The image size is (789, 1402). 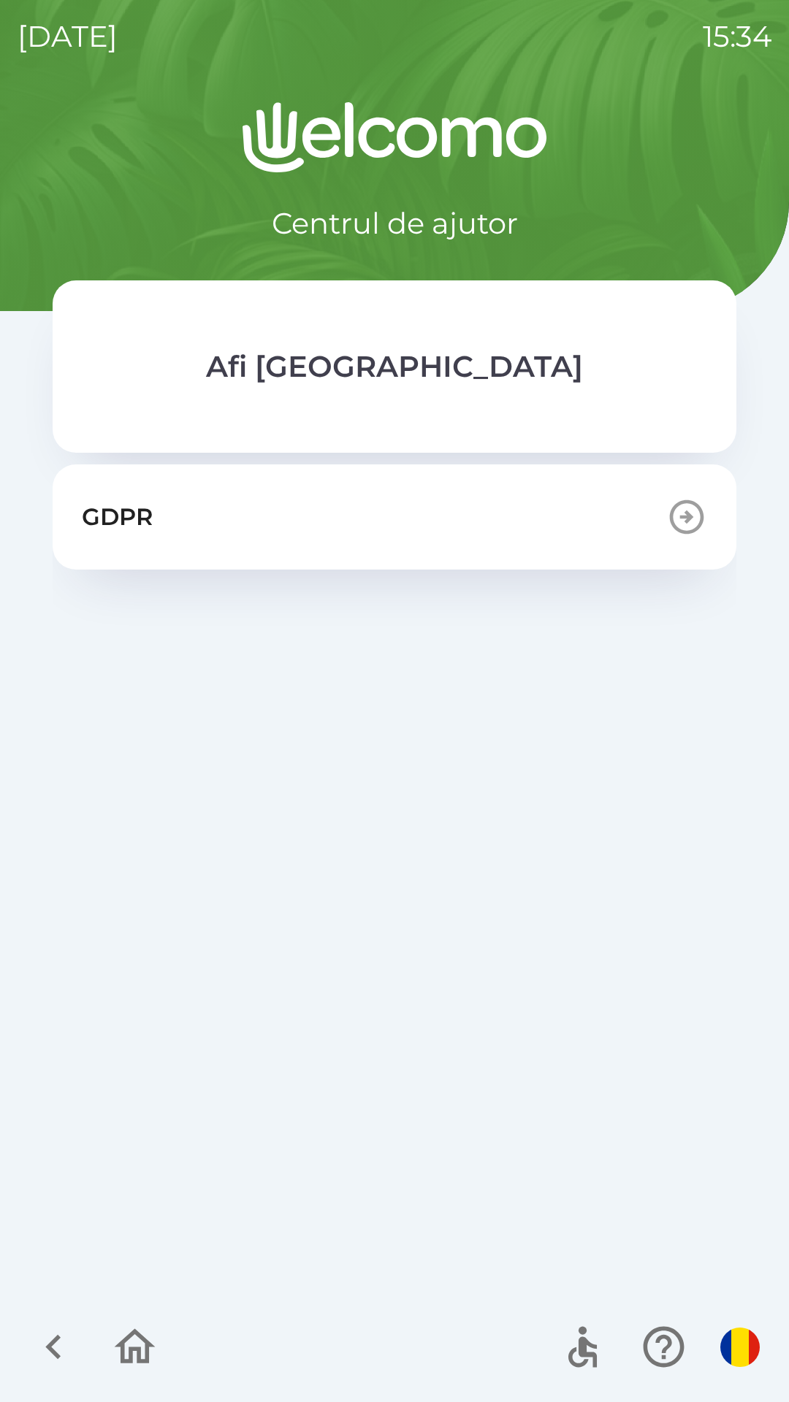 I want to click on p: GDPR, so click(x=117, y=517).